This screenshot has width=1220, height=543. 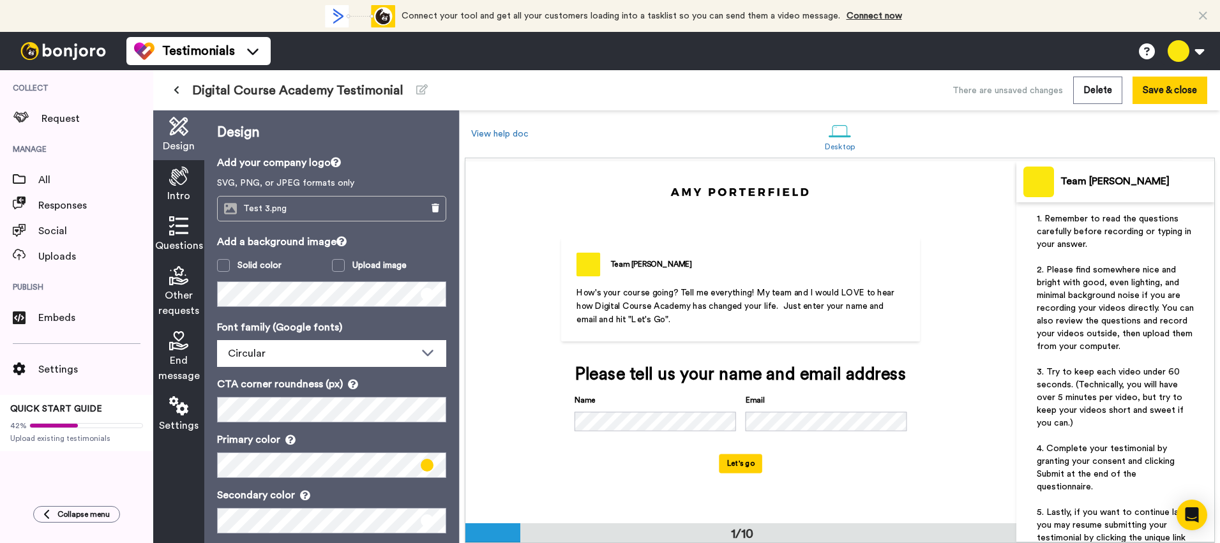 What do you see at coordinates (331, 242) in the screenshot?
I see `p: Add a background image` at bounding box center [331, 242].